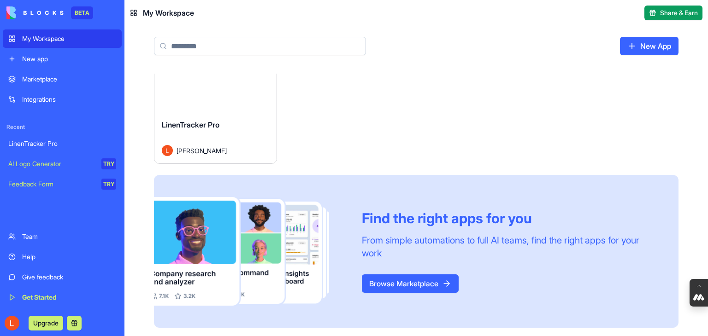 The height and width of the screenshot is (336, 708). I want to click on div: BETA, so click(82, 13).